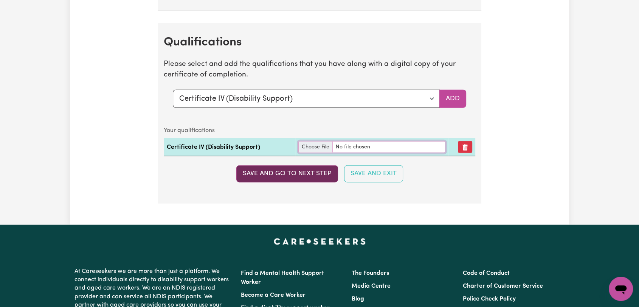 The width and height of the screenshot is (639, 307). What do you see at coordinates (374, 174) in the screenshot?
I see `button: Save and Exit` at bounding box center [374, 174].